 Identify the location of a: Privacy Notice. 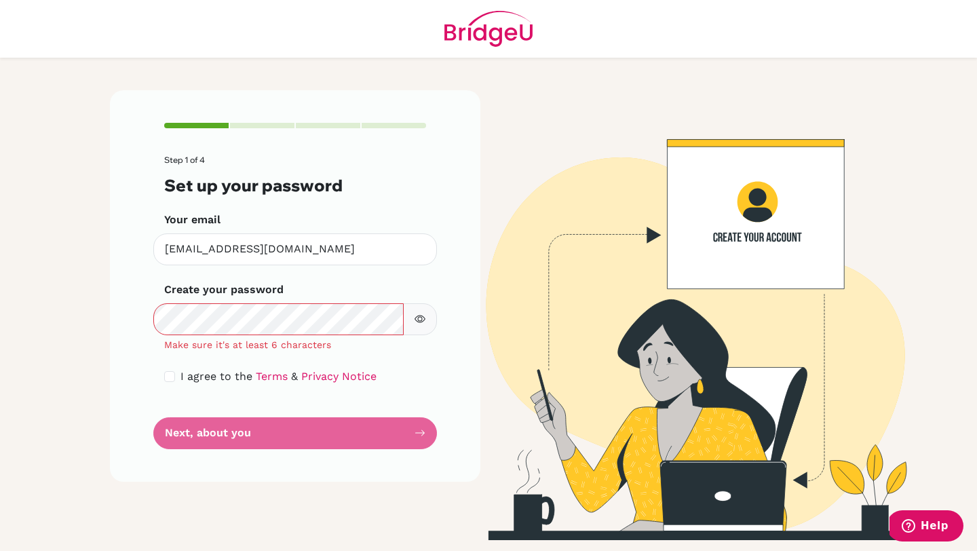
(338, 376).